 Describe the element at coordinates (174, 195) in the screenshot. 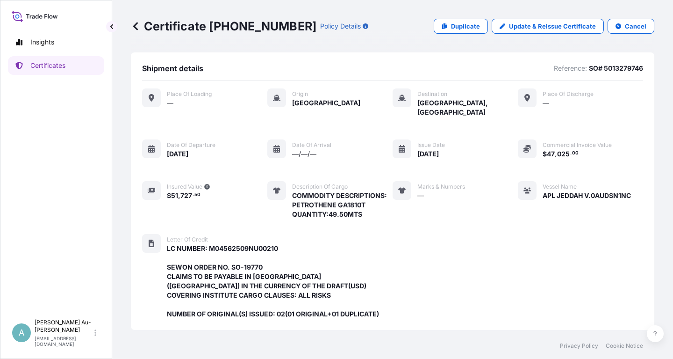

I see `span: 51` at that location.